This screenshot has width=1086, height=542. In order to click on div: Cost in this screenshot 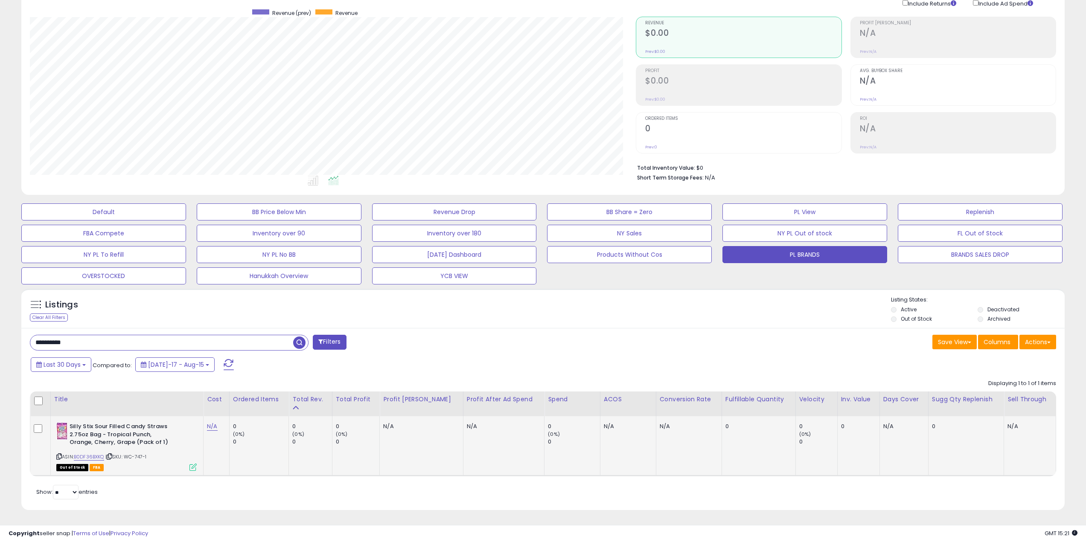, I will do `click(216, 399)`.